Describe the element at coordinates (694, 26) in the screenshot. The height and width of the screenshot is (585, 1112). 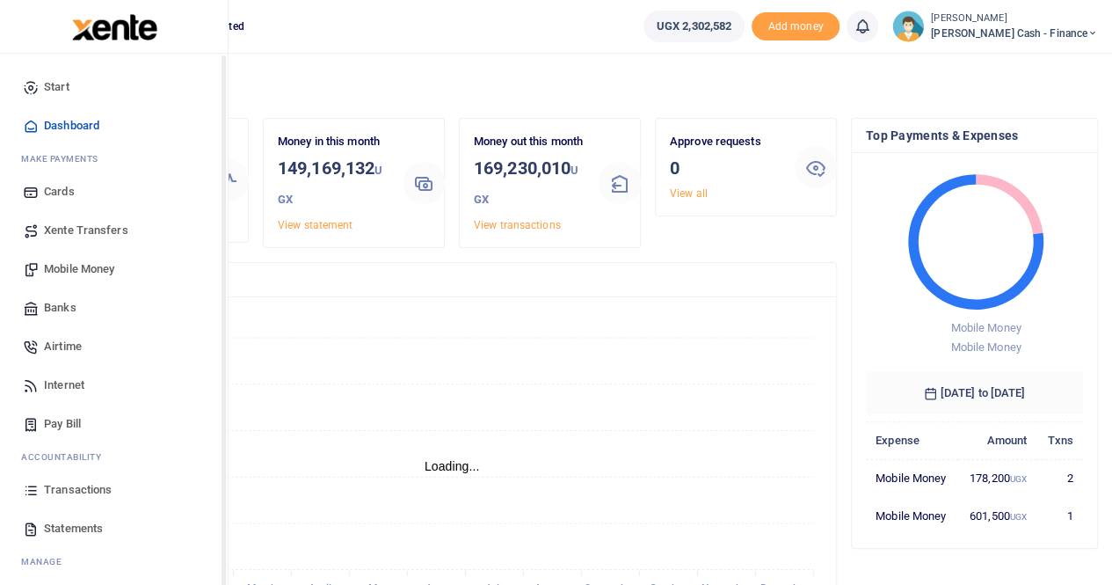
I see `span: UGX 2,302,582` at that location.